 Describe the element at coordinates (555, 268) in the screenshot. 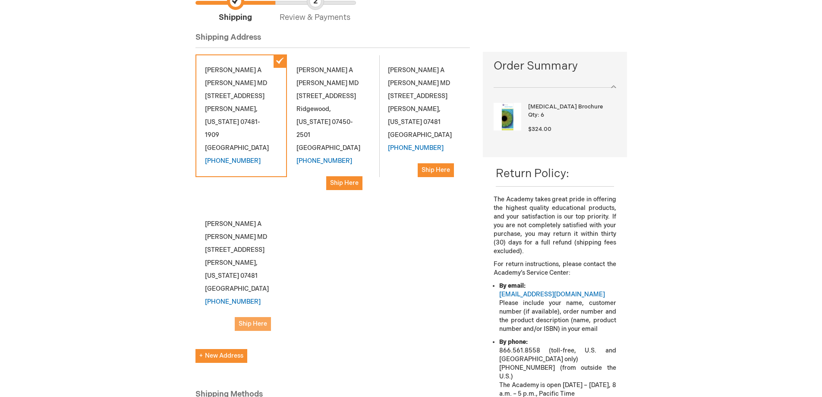

I see `p: For return instructions, please contact the Academy’s Service Center:` at that location.